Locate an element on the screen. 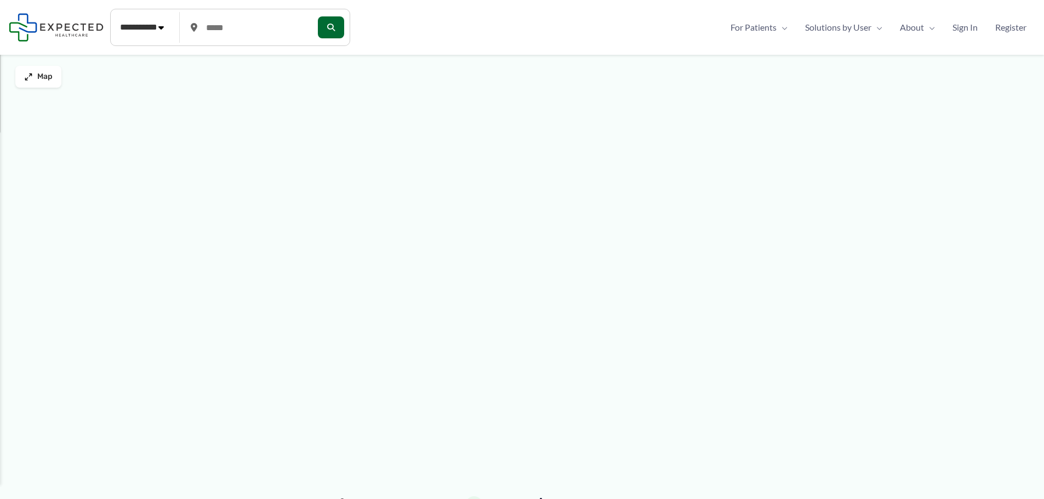 Image resolution: width=1044 pixels, height=499 pixels. img: Expected Healthcare Logo - side, dark font, small is located at coordinates (56, 27).